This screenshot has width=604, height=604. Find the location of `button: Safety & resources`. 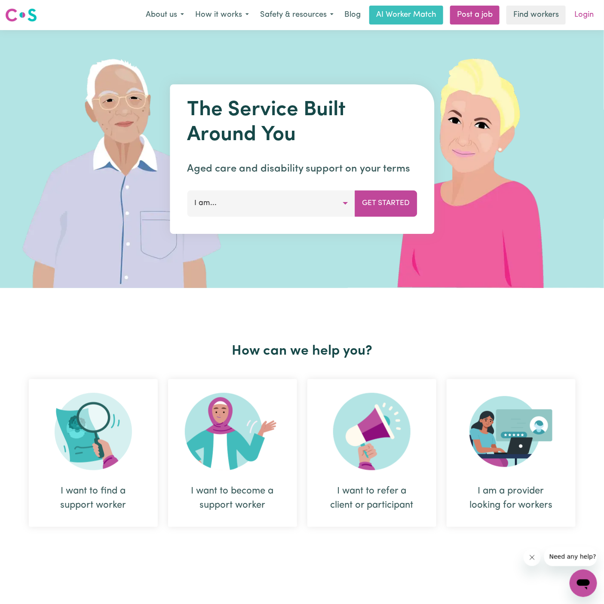

button: Safety & resources is located at coordinates (297, 15).